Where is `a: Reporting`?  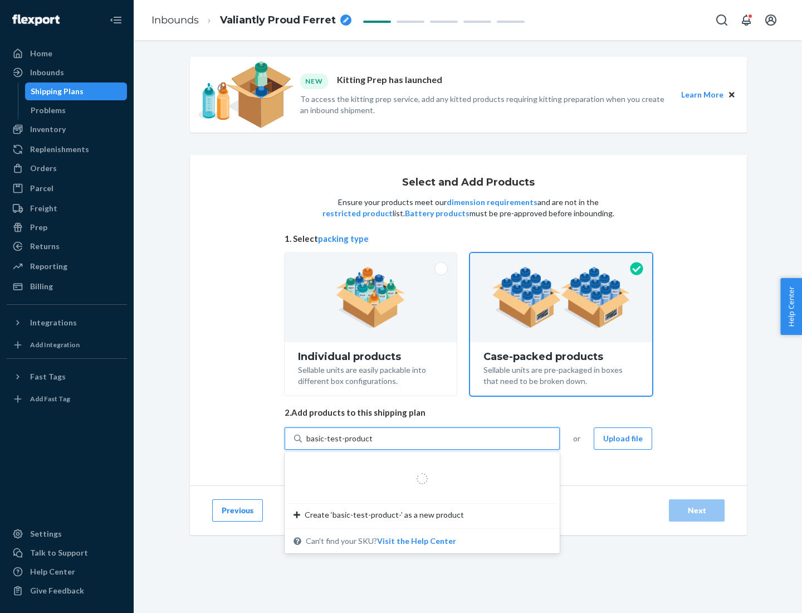
a: Reporting is located at coordinates (67, 266).